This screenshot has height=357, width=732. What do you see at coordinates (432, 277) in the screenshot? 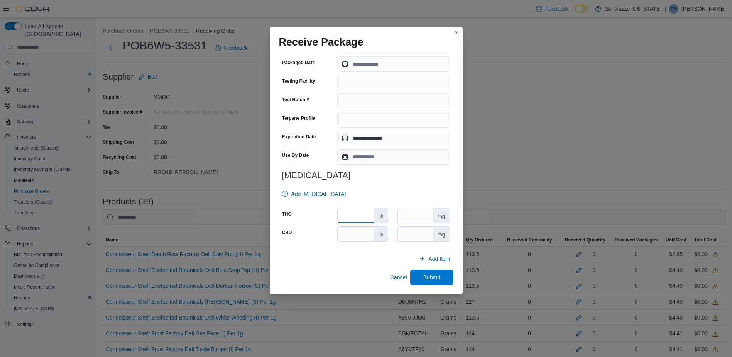
I see `button: Submit` at bounding box center [432, 277].